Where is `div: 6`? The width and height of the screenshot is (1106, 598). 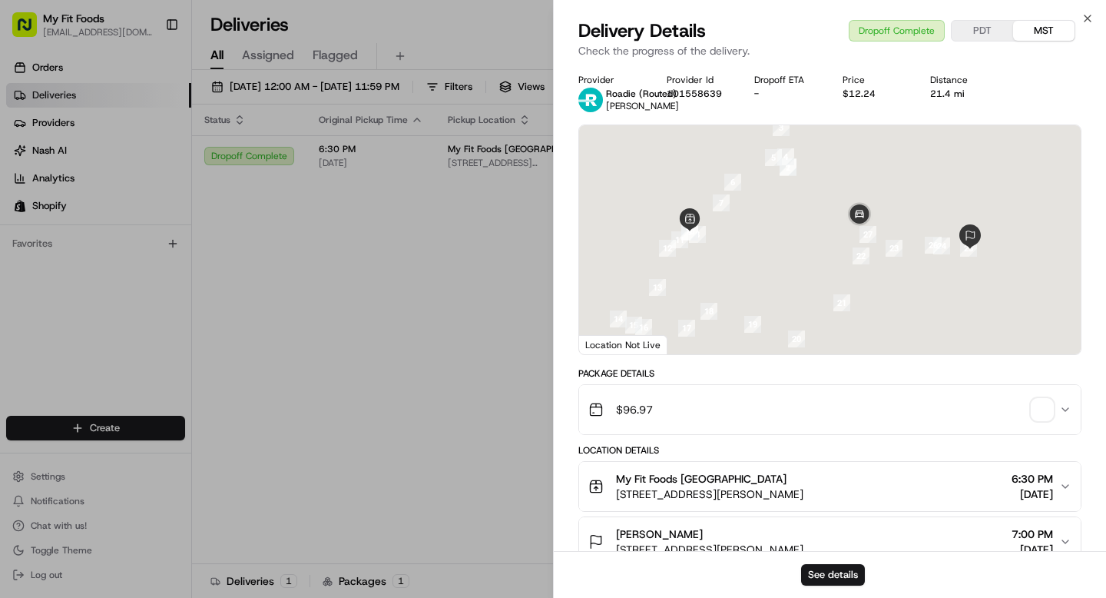
div: 6 is located at coordinates (733, 182).